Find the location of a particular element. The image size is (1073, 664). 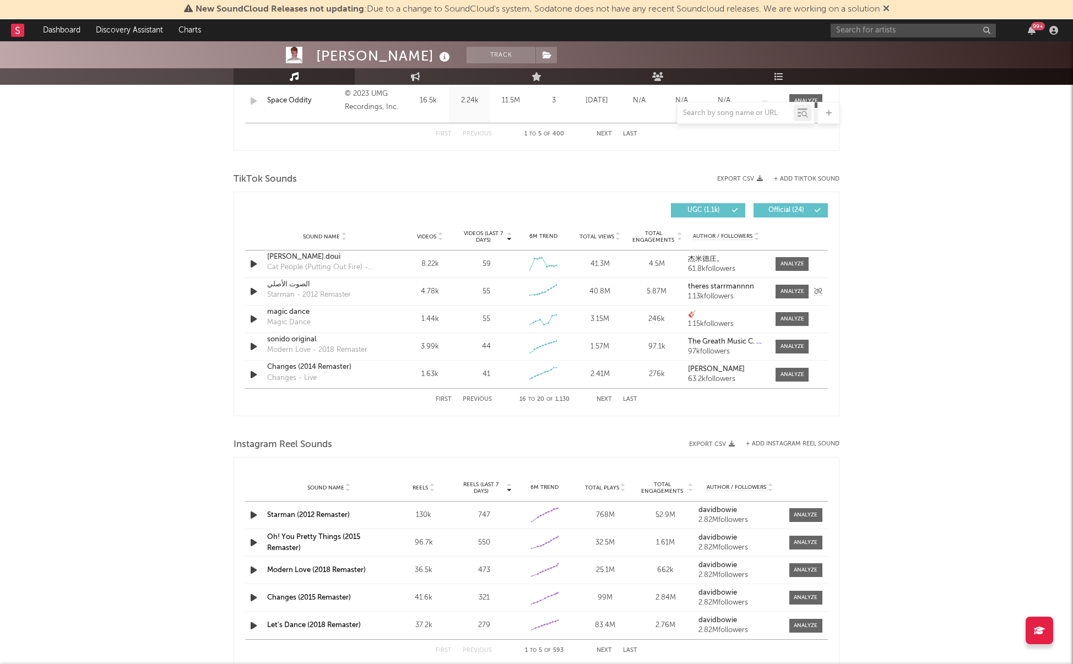

div: 6M Trend is located at coordinates (543, 236).